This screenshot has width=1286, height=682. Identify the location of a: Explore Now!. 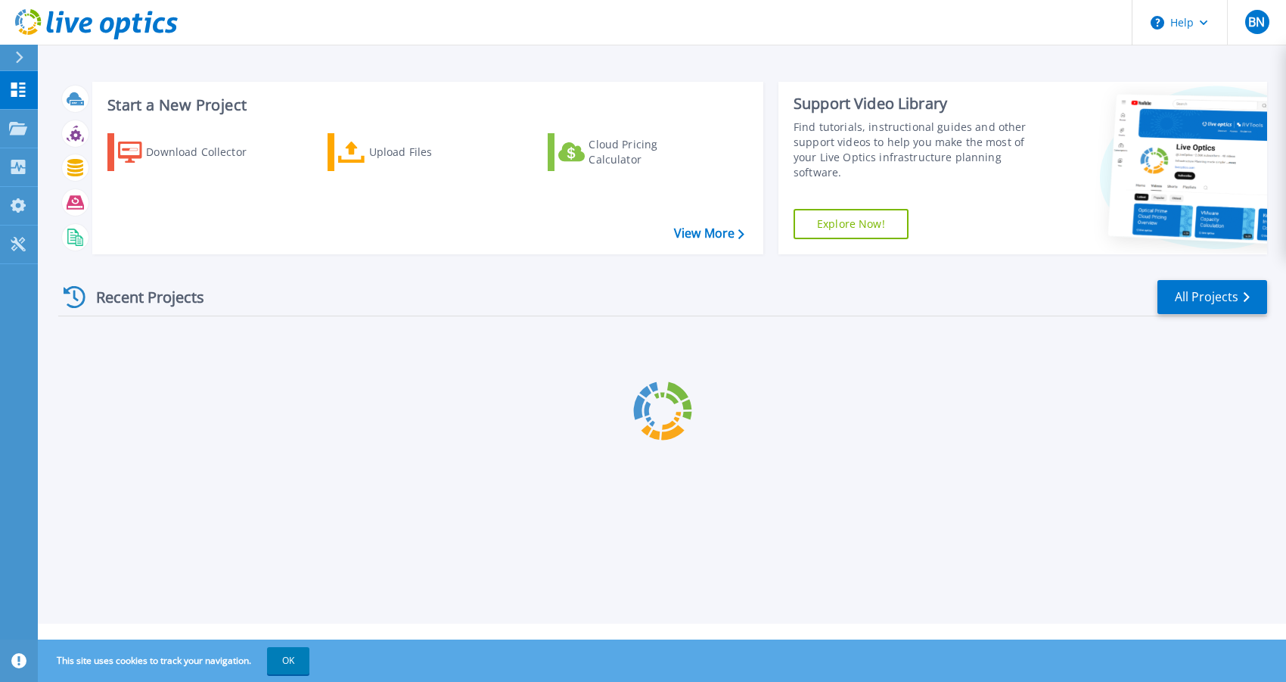
(851, 224).